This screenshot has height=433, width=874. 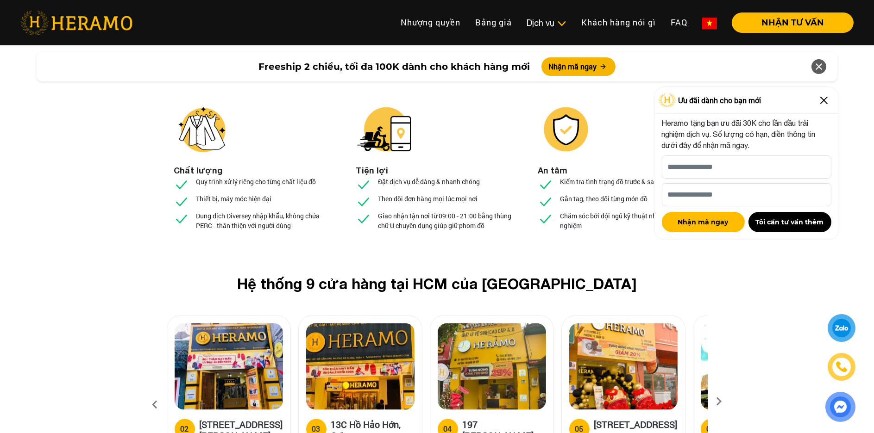 What do you see at coordinates (394, 67) in the screenshot?
I see `span: Freeship 2 chiều, tối đa 100K dành cho khách hàng mới` at bounding box center [394, 67].